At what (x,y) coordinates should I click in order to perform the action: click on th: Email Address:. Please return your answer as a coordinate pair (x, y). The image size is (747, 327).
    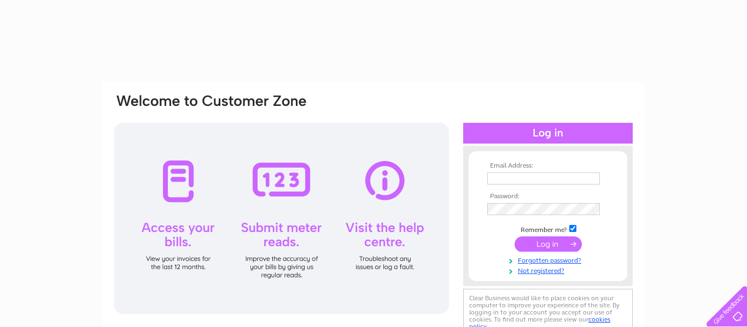
    Looking at the image, I should click on (548, 166).